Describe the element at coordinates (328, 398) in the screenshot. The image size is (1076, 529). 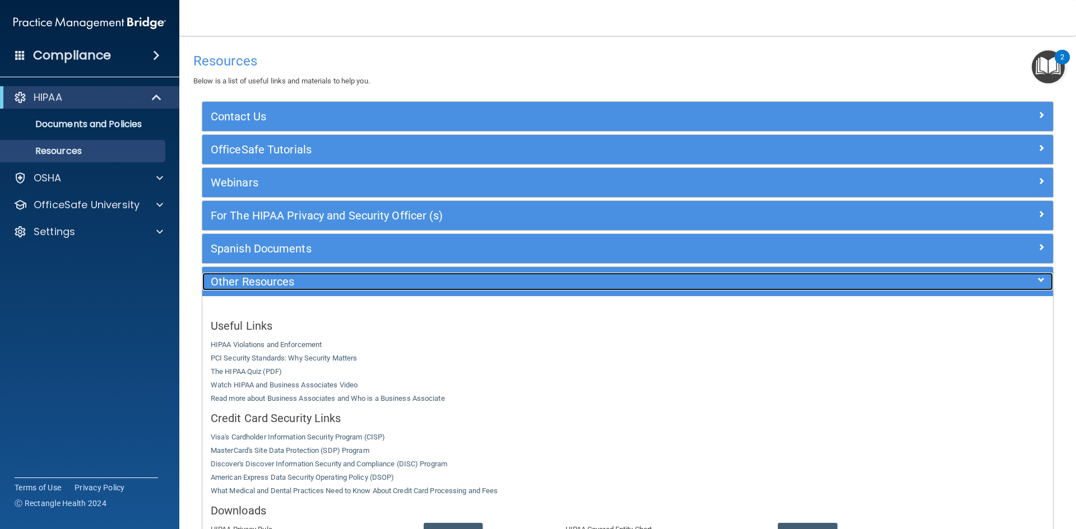
I see `a: Read more about Business Associates and Who is a Business Associate` at that location.